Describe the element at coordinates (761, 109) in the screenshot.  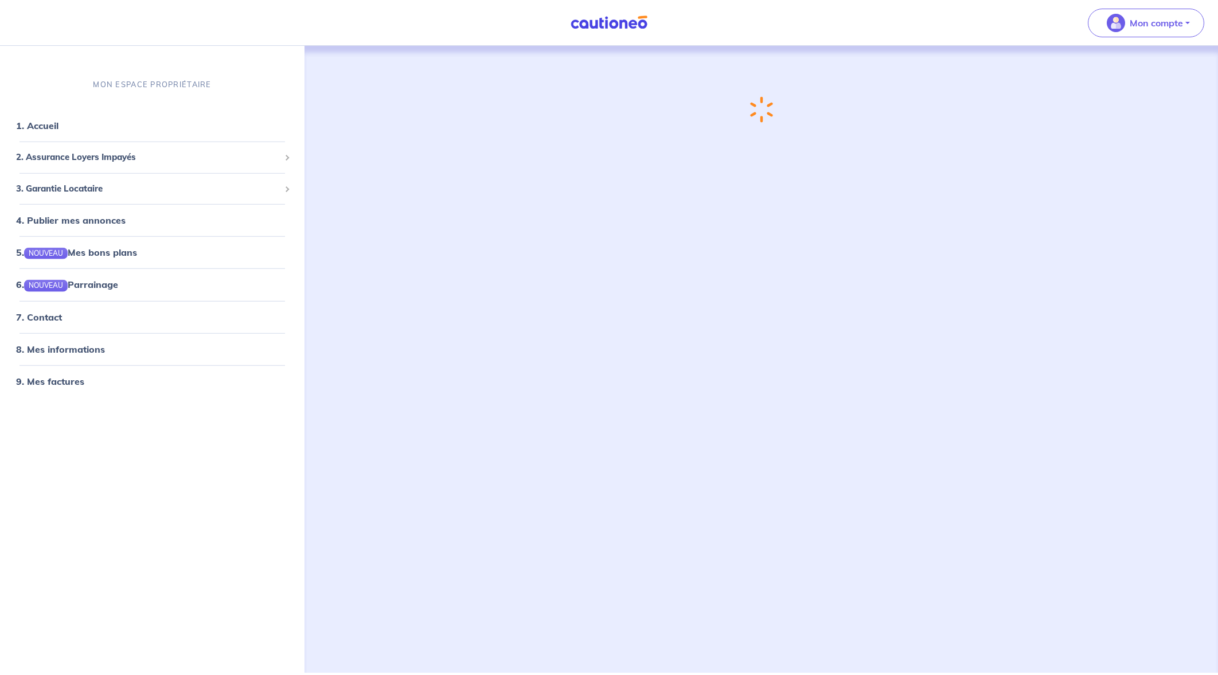
I see `img: loading-spinner` at that location.